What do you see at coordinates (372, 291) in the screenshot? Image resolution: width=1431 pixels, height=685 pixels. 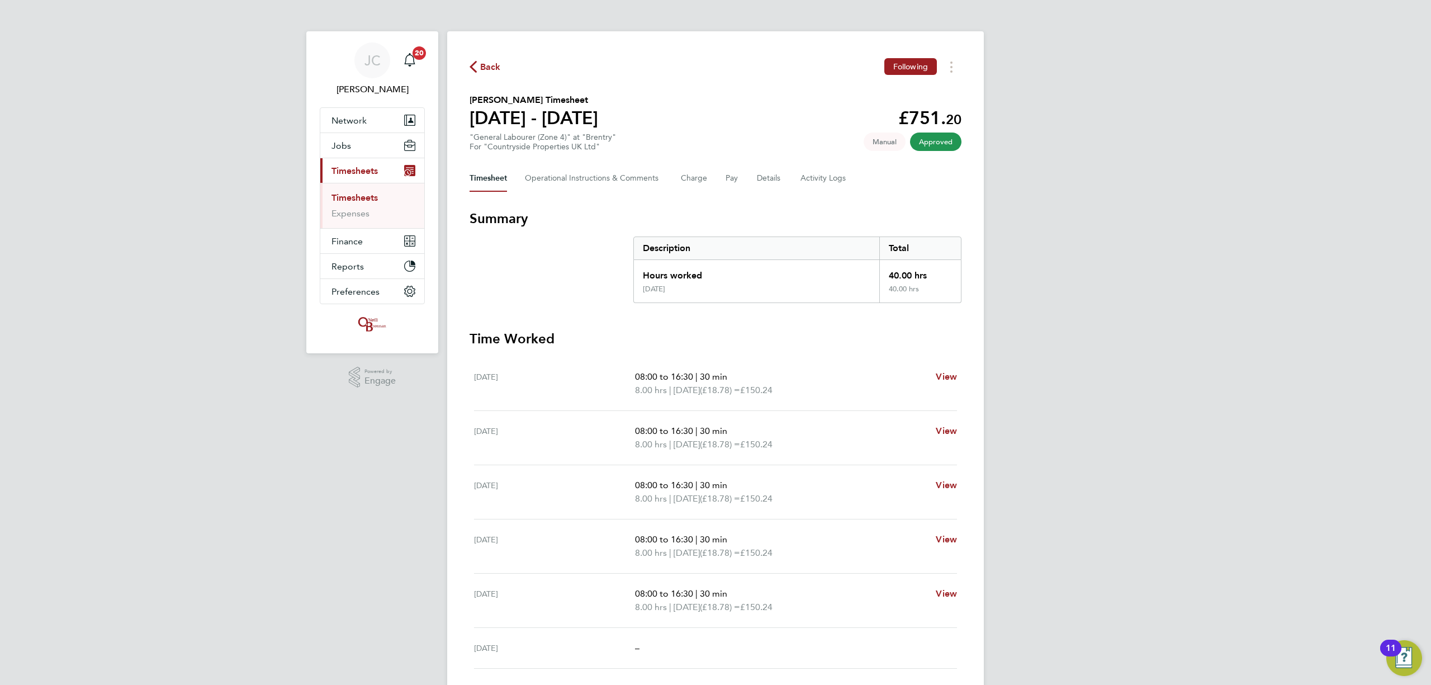 I see `button: Preferences` at bounding box center [372, 291].